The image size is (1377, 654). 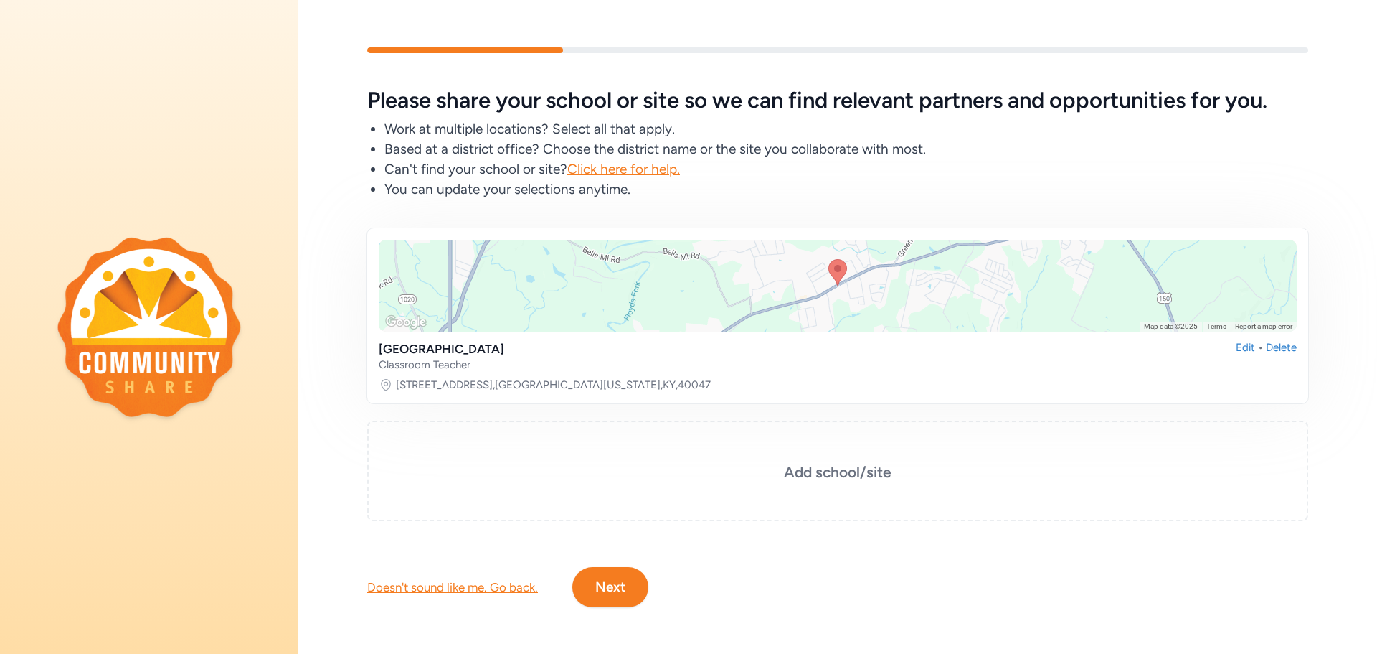 What do you see at coordinates (406, 322) in the screenshot?
I see `img: Google` at bounding box center [406, 322].